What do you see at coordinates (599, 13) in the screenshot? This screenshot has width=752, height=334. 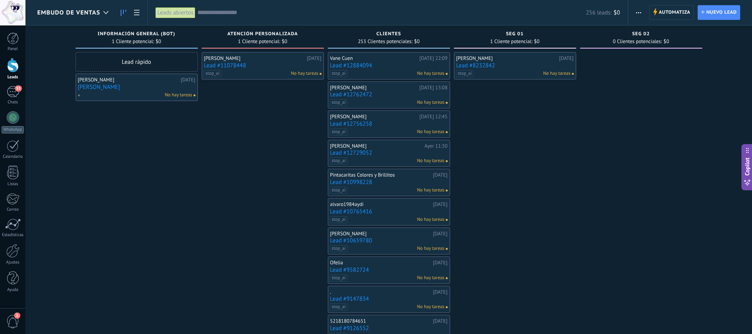 I see `span: 256 leads:` at bounding box center [599, 13].